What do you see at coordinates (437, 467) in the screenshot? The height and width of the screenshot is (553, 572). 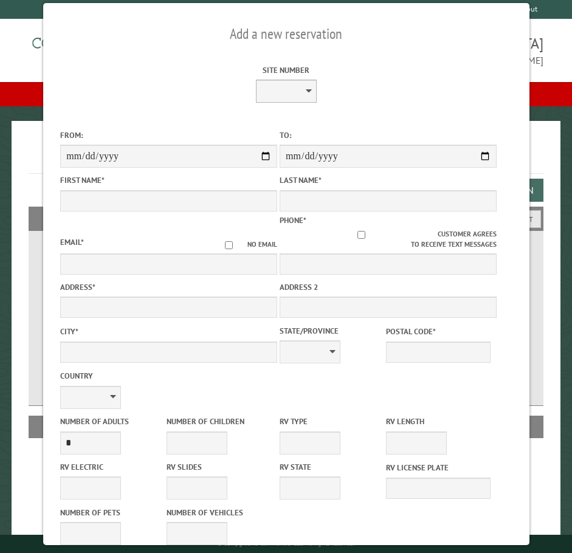 I see `label: RV License Plate` at bounding box center [437, 467].